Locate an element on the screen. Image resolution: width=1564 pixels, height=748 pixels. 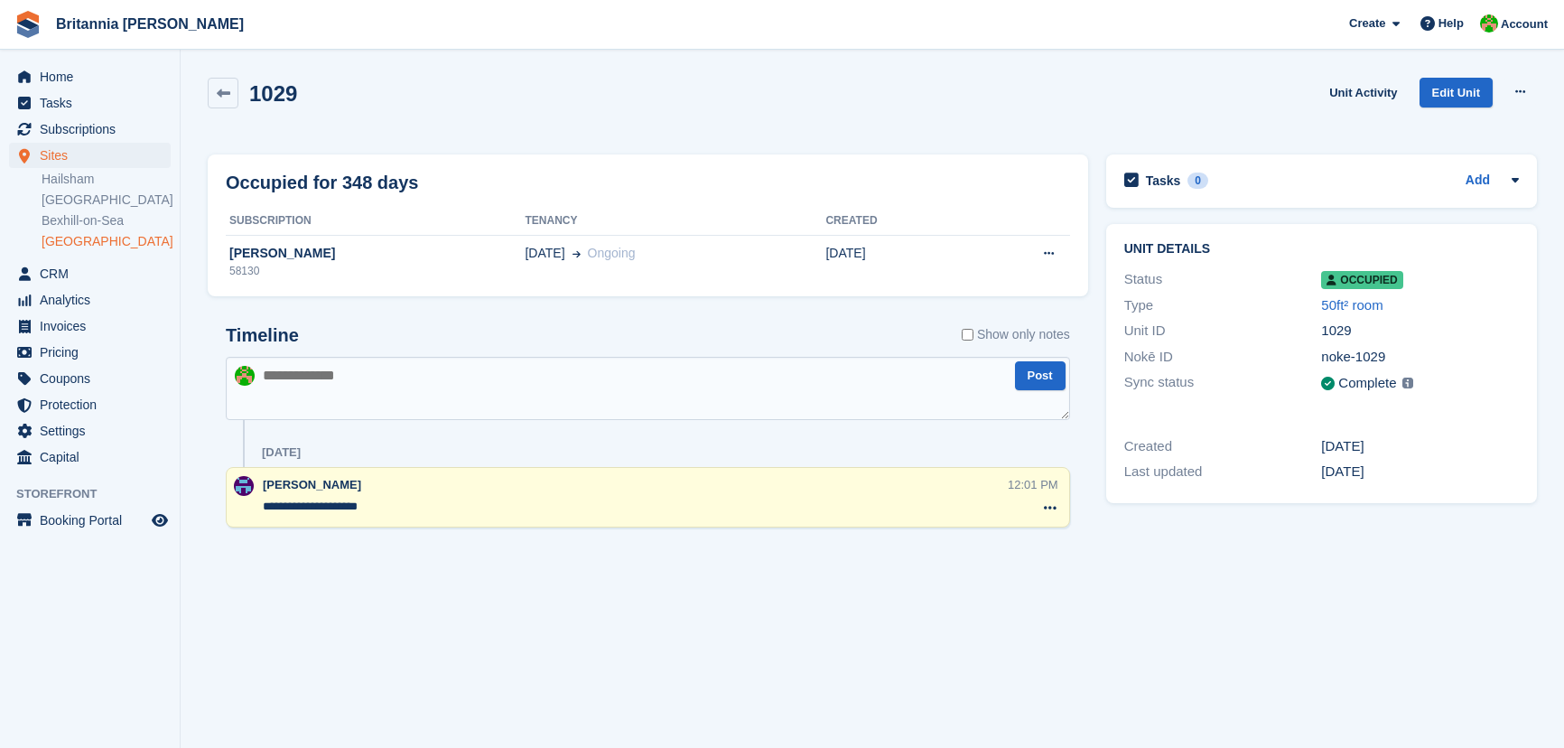
th: Created is located at coordinates (896, 221).